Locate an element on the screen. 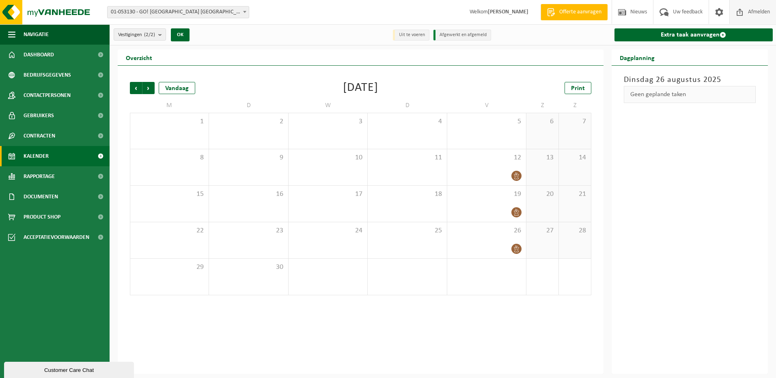  span: Vestigingen is located at coordinates (136, 35).